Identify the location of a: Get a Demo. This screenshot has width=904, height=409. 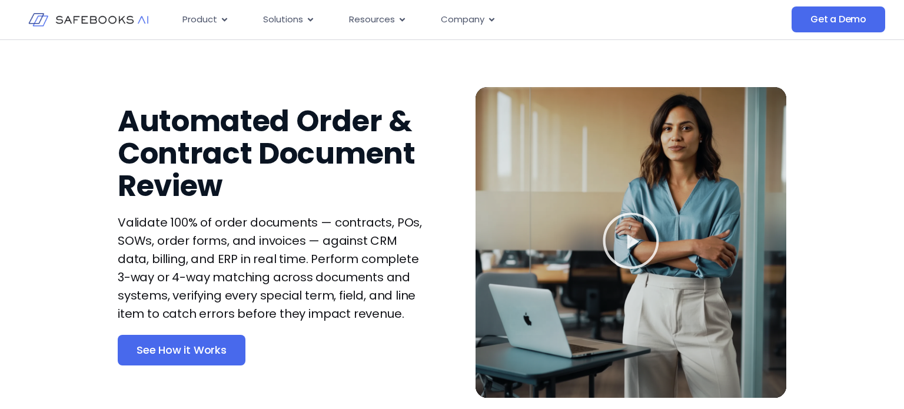
(838, 19).